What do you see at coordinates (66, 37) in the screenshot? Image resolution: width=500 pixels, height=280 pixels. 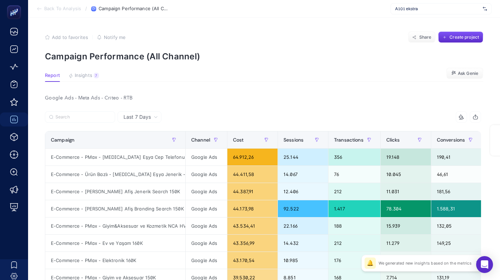 I see `button: Add to favorites` at bounding box center [66, 37].